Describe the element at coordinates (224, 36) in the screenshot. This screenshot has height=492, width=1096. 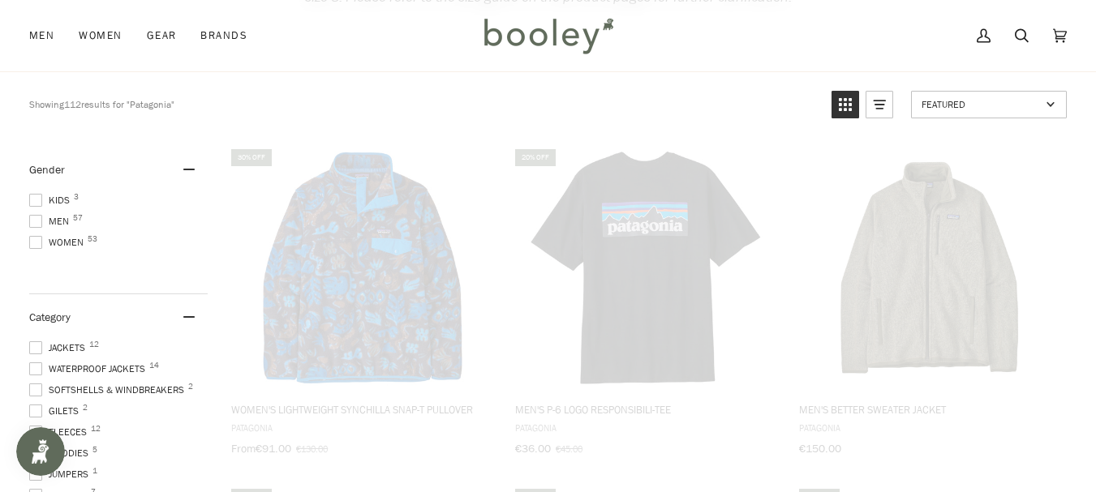
I see `span: Brands` at that location.